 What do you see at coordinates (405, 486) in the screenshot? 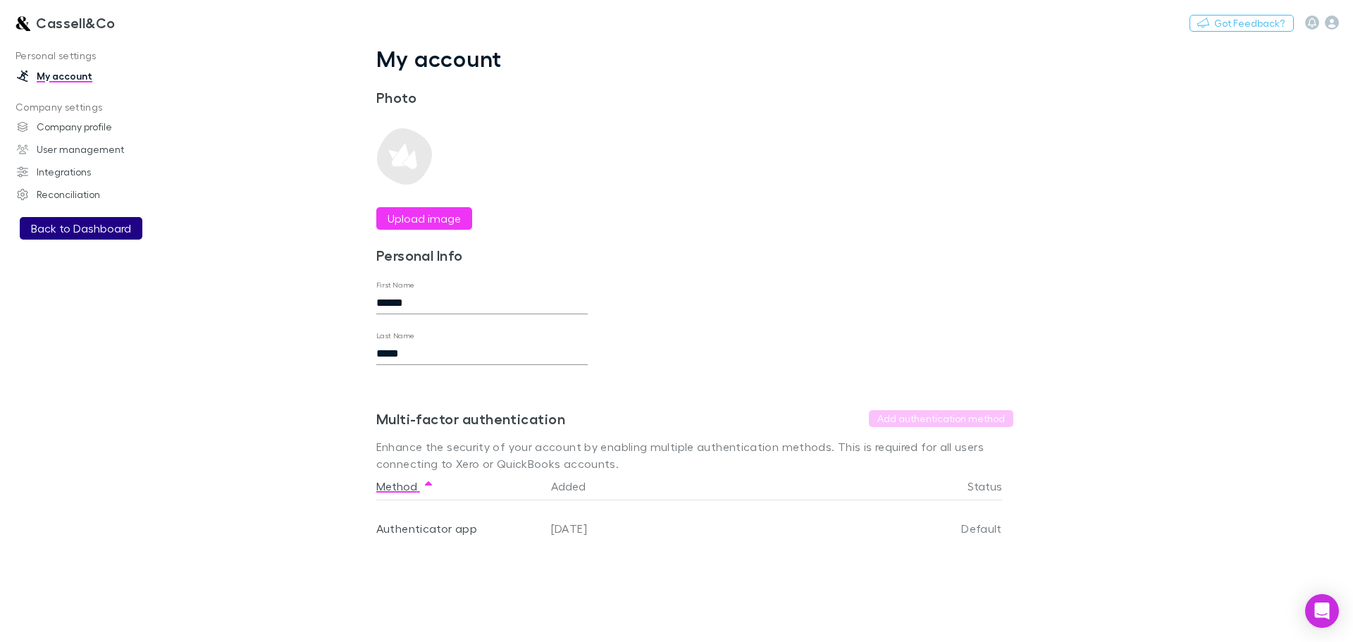
I see `button: Method` at bounding box center [405, 486].